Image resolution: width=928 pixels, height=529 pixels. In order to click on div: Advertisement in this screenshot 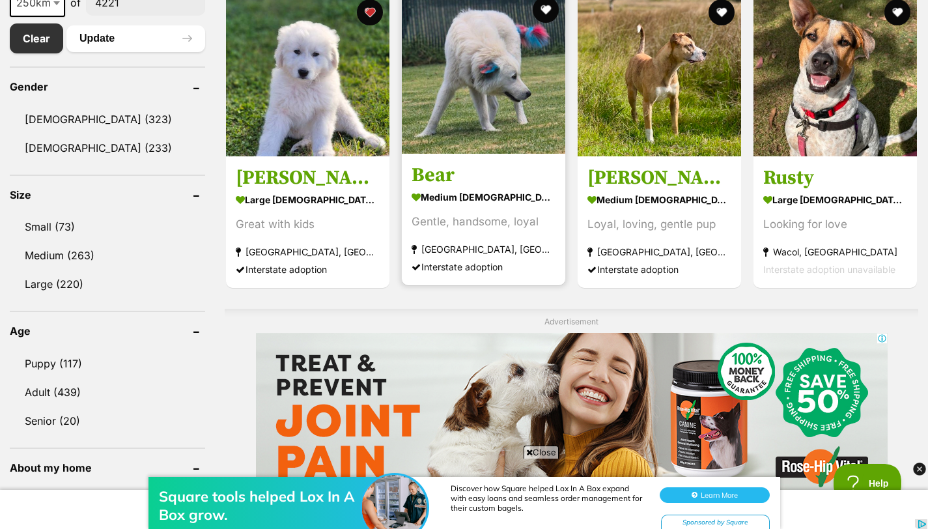, I will do `click(571, 408)`.